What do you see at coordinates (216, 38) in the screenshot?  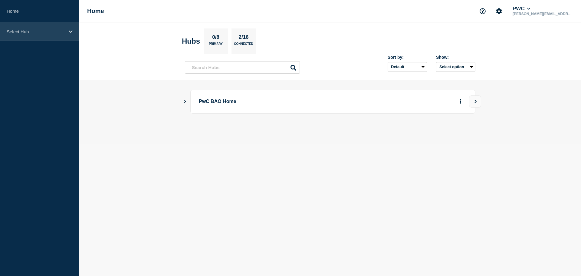 I see `p: 0/8` at bounding box center [216, 38].